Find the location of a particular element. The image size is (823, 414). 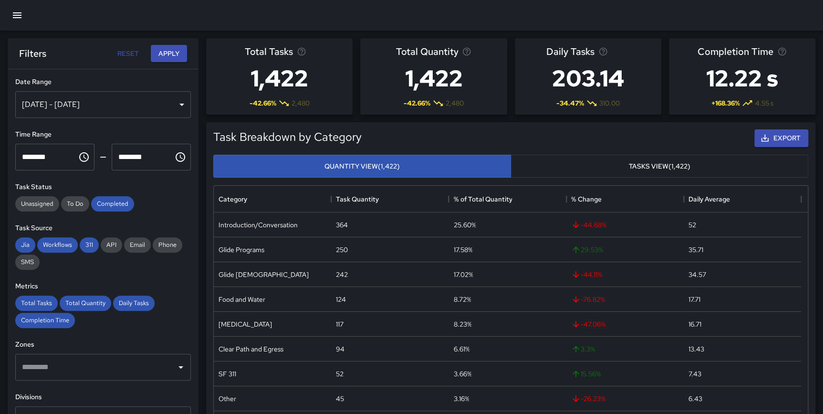

svg: Total number of tasks in the selected period, compared to the previous period. is located at coordinates (302, 52).